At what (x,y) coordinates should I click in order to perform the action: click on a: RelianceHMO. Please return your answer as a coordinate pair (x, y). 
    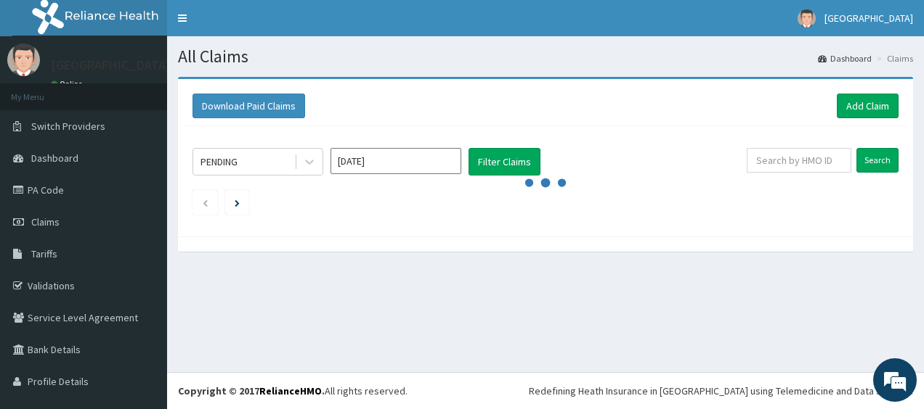
    Looking at the image, I should click on (290, 391).